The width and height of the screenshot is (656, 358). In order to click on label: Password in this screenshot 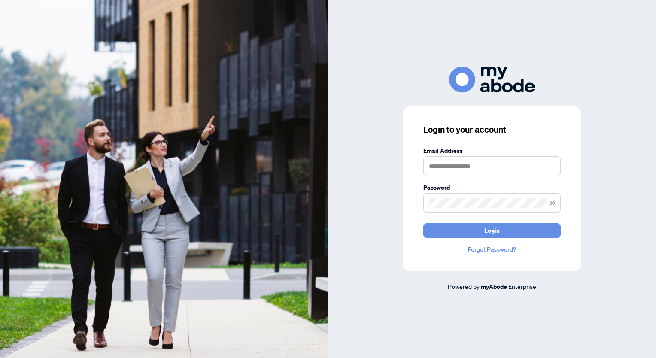, I will do `click(492, 188)`.